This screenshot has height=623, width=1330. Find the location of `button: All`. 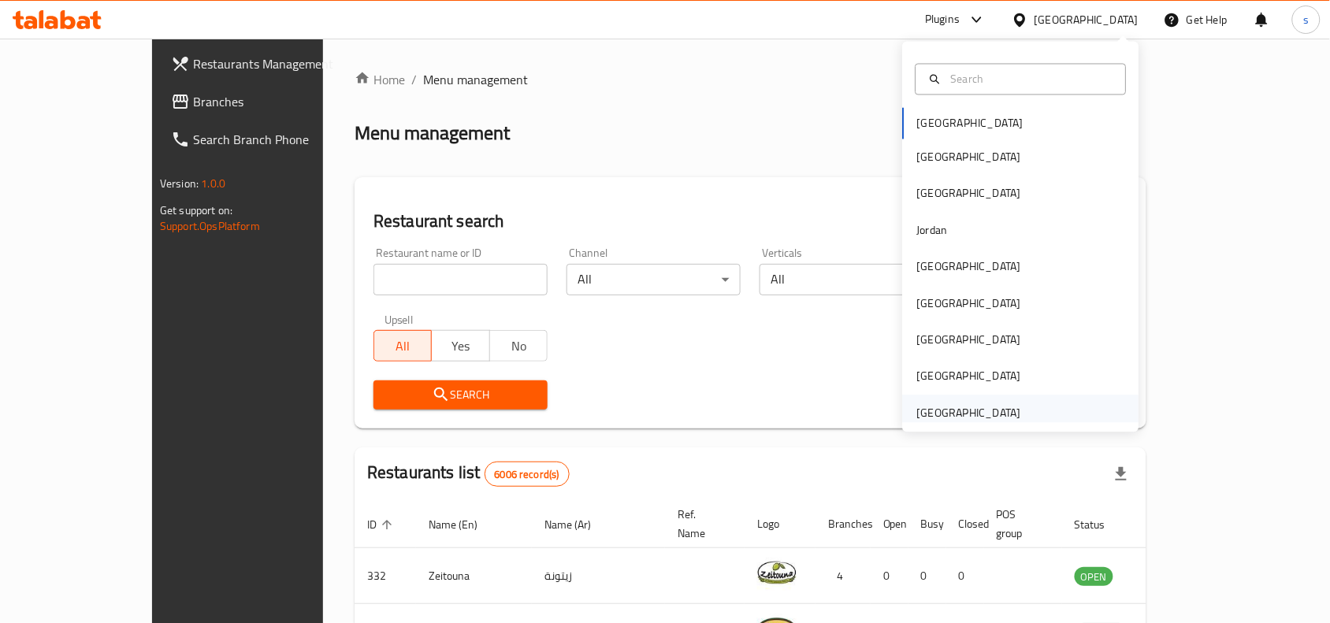

button: All is located at coordinates (403, 346).